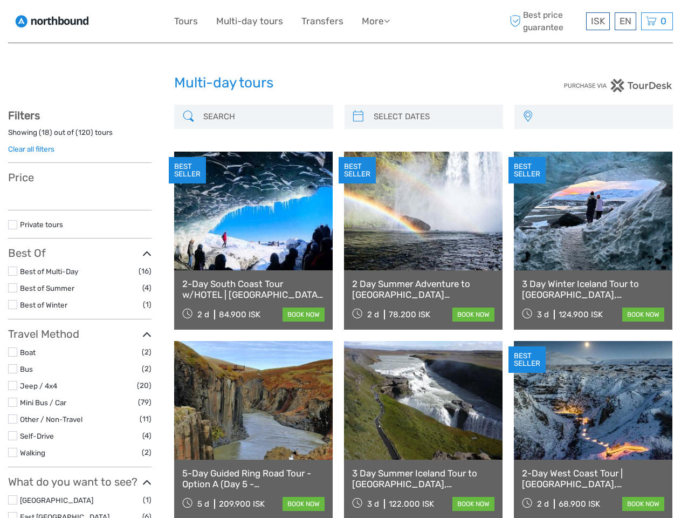  I want to click on a: More, so click(376, 21).